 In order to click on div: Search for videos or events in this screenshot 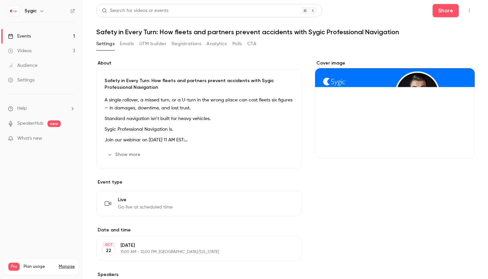, I will do `click(135, 11)`.